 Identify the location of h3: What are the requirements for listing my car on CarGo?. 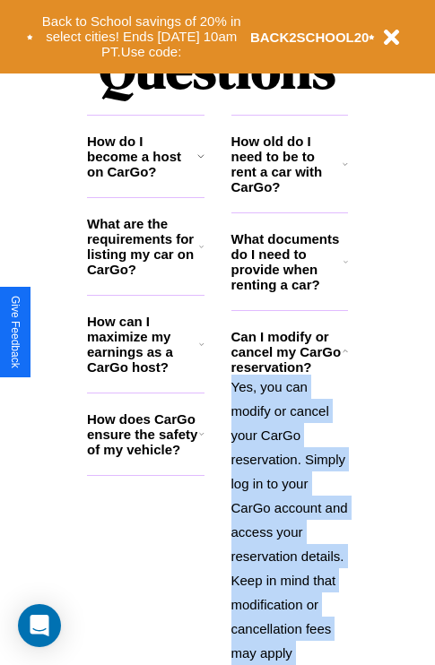
(143, 247).